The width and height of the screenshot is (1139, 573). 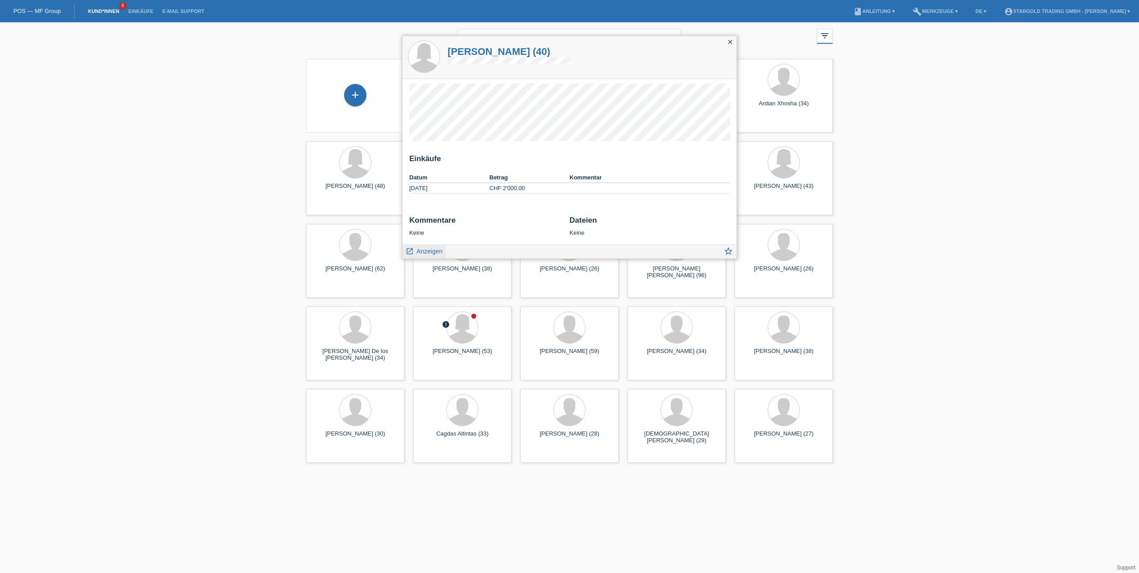 What do you see at coordinates (446, 325) in the screenshot?
I see `i: error` at bounding box center [446, 325].